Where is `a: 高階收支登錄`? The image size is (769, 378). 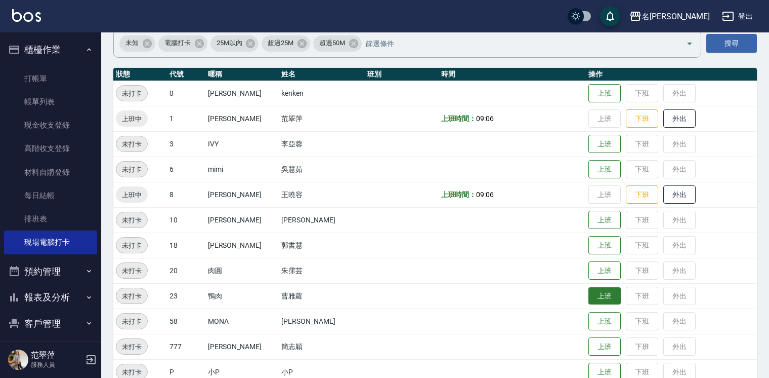 a: 高階收支登錄 is located at coordinates (51, 148).